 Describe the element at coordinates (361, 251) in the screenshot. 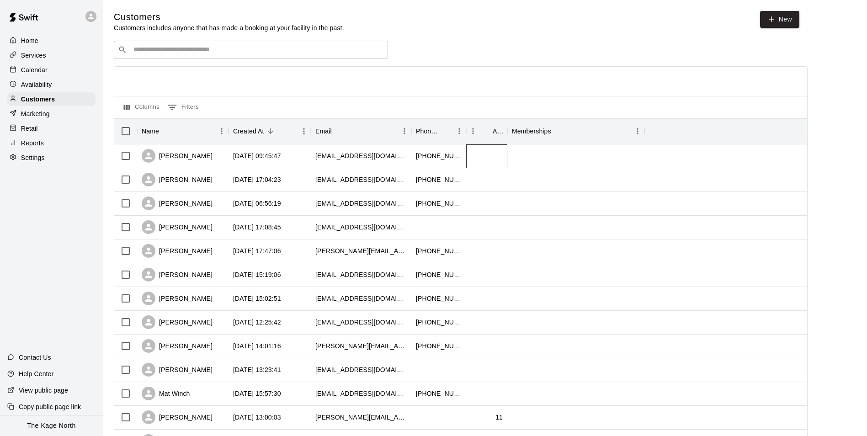

I see `div: nicole.m.abbott0@gmail.com` at that location.